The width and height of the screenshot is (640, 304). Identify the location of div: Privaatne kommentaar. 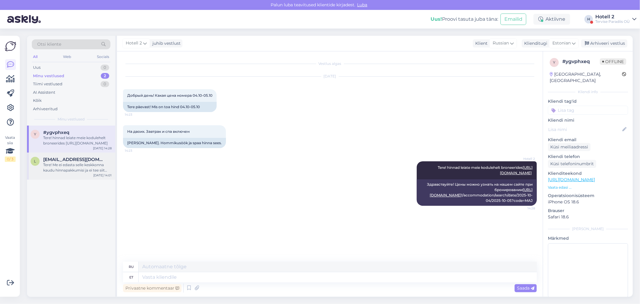
(152, 288).